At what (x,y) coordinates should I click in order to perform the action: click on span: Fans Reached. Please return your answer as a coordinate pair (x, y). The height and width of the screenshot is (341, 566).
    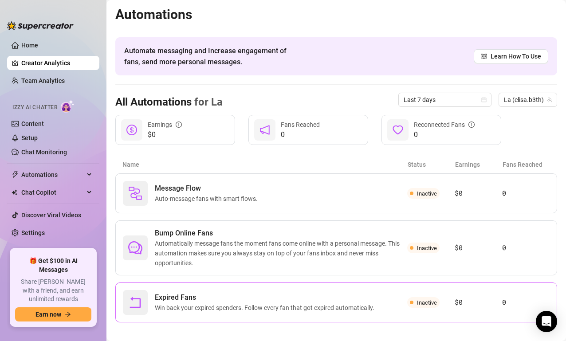
    Looking at the image, I should click on (300, 125).